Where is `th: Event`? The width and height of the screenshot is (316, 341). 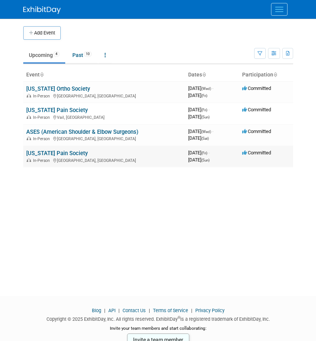 th: Event is located at coordinates (104, 75).